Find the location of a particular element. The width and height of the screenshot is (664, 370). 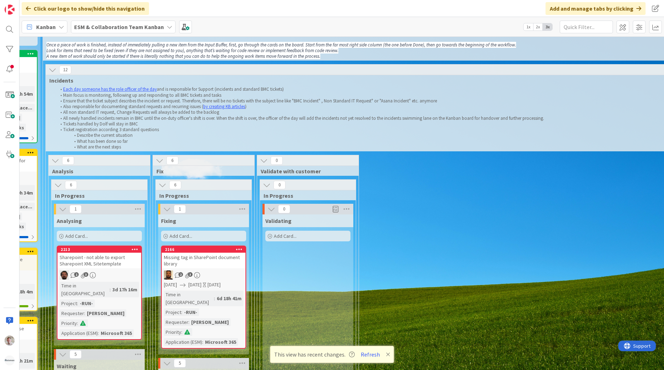

div: DM is located at coordinates (204, 275).